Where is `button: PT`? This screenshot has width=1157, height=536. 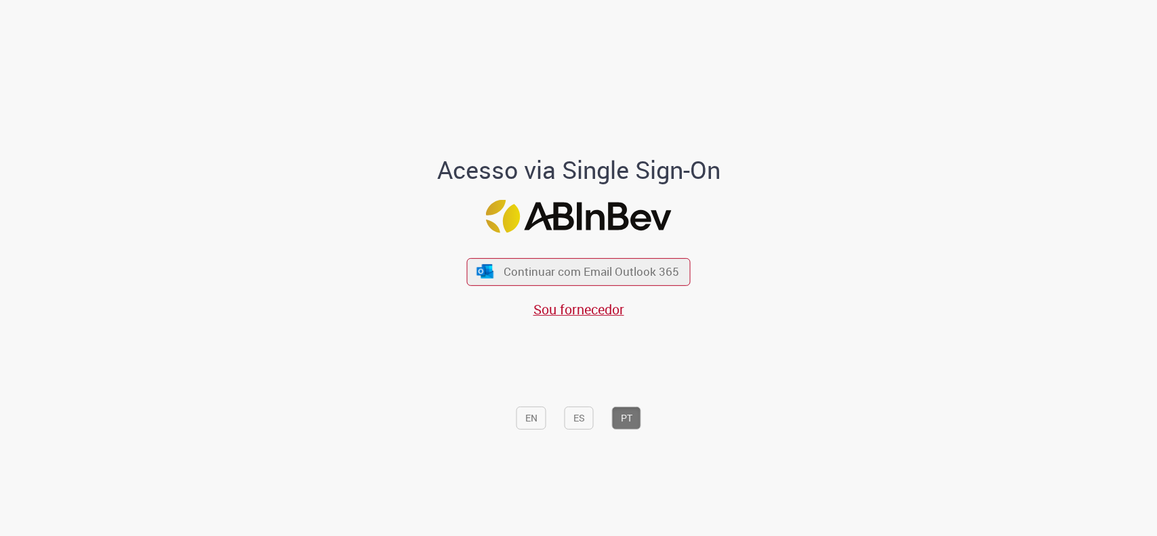 button: PT is located at coordinates (626, 418).